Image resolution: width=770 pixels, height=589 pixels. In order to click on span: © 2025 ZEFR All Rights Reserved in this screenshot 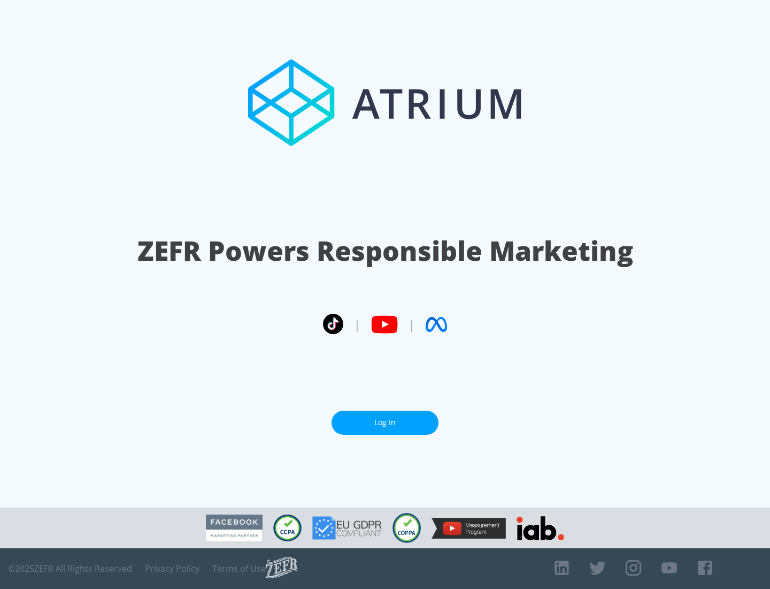, I will do `click(70, 568)`.